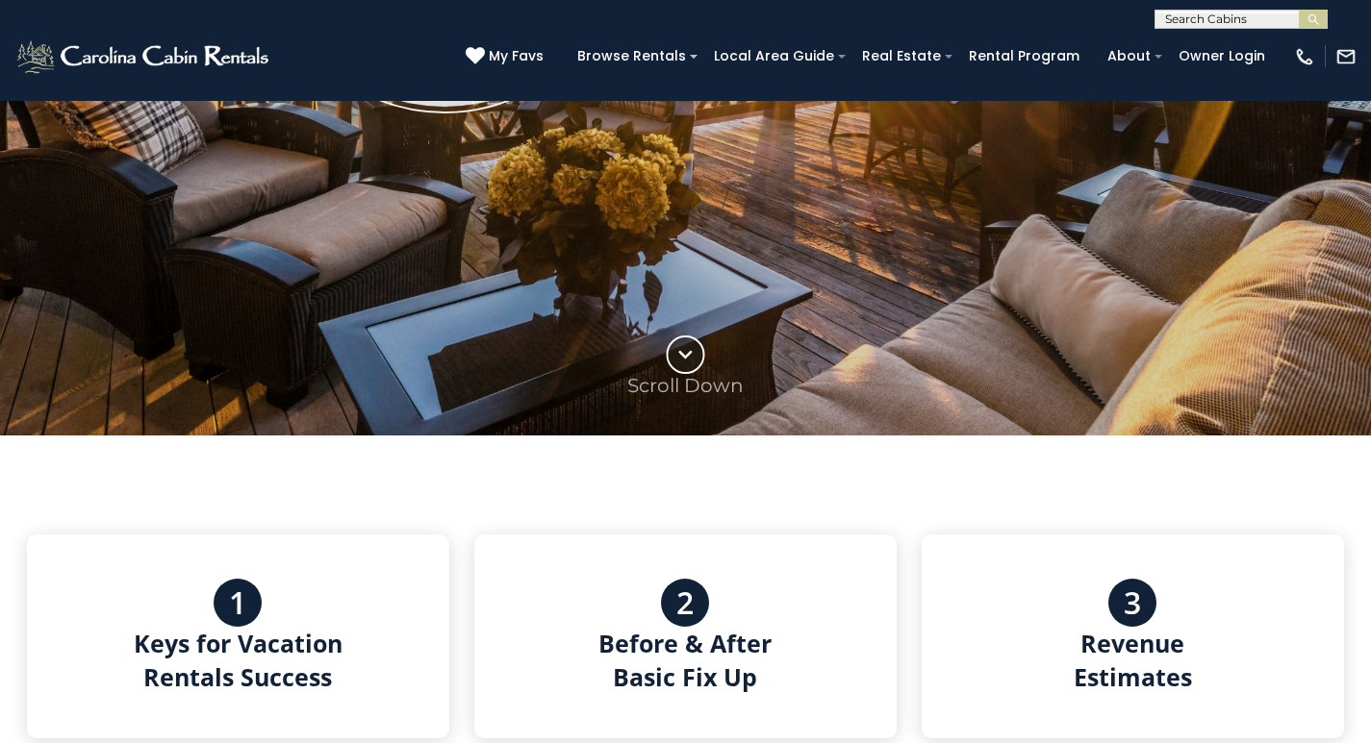 The height and width of the screenshot is (743, 1371). What do you see at coordinates (1128, 56) in the screenshot?
I see `a: About` at bounding box center [1128, 56].